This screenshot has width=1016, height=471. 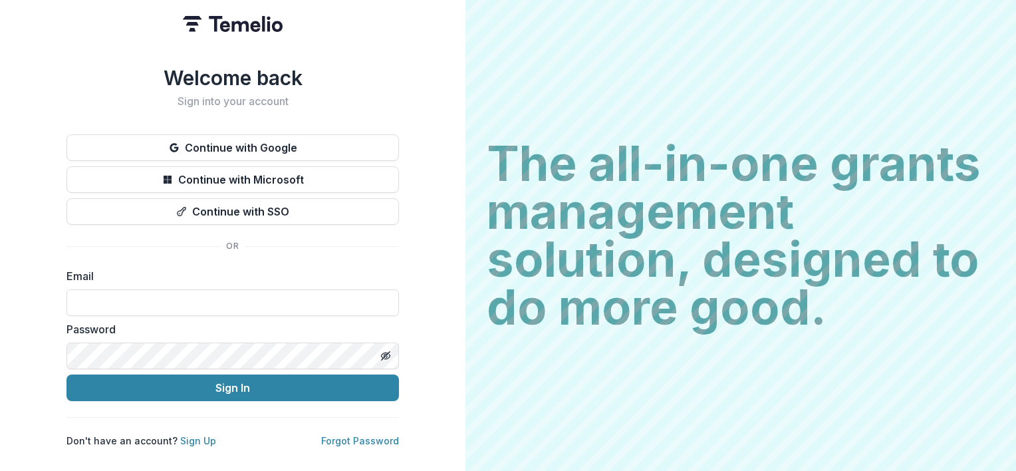 What do you see at coordinates (233, 24) in the screenshot?
I see `img: Temelio` at bounding box center [233, 24].